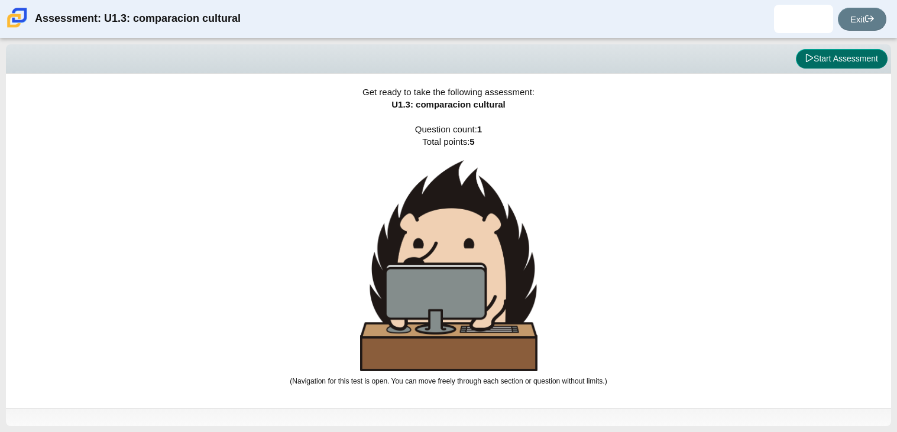  What do you see at coordinates (448, 381) in the screenshot?
I see `small: (Navigation for this test is open. You can move freely through each section or question without l...` at bounding box center [448, 381].